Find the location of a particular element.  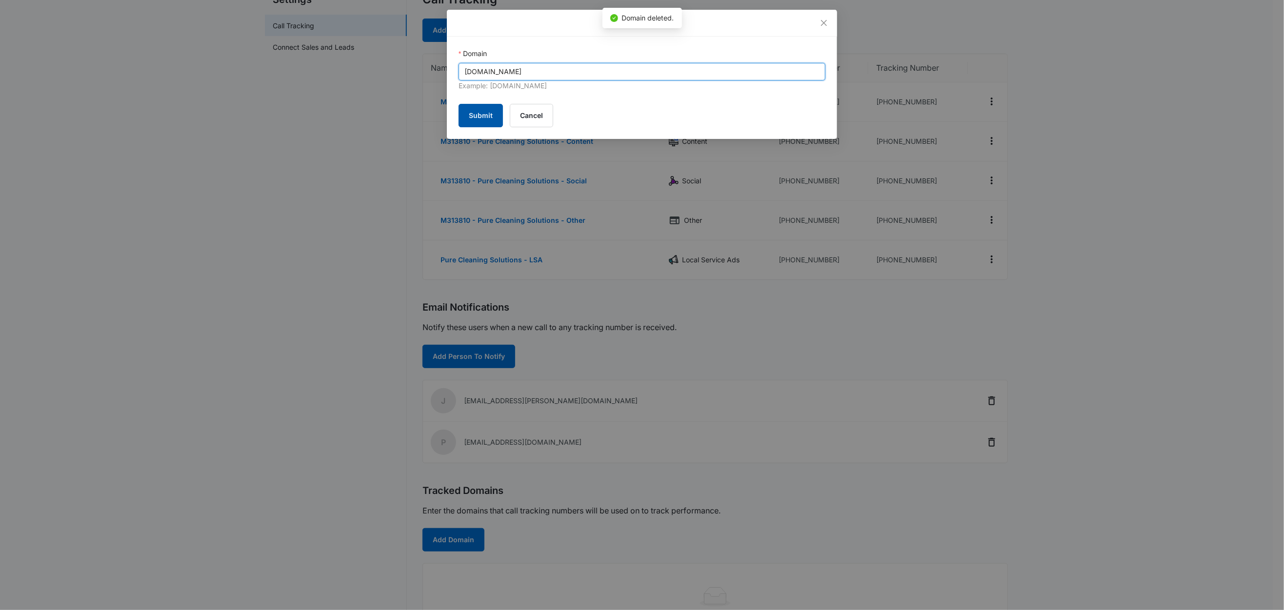

span: check-circle is located at coordinates (614, 18).